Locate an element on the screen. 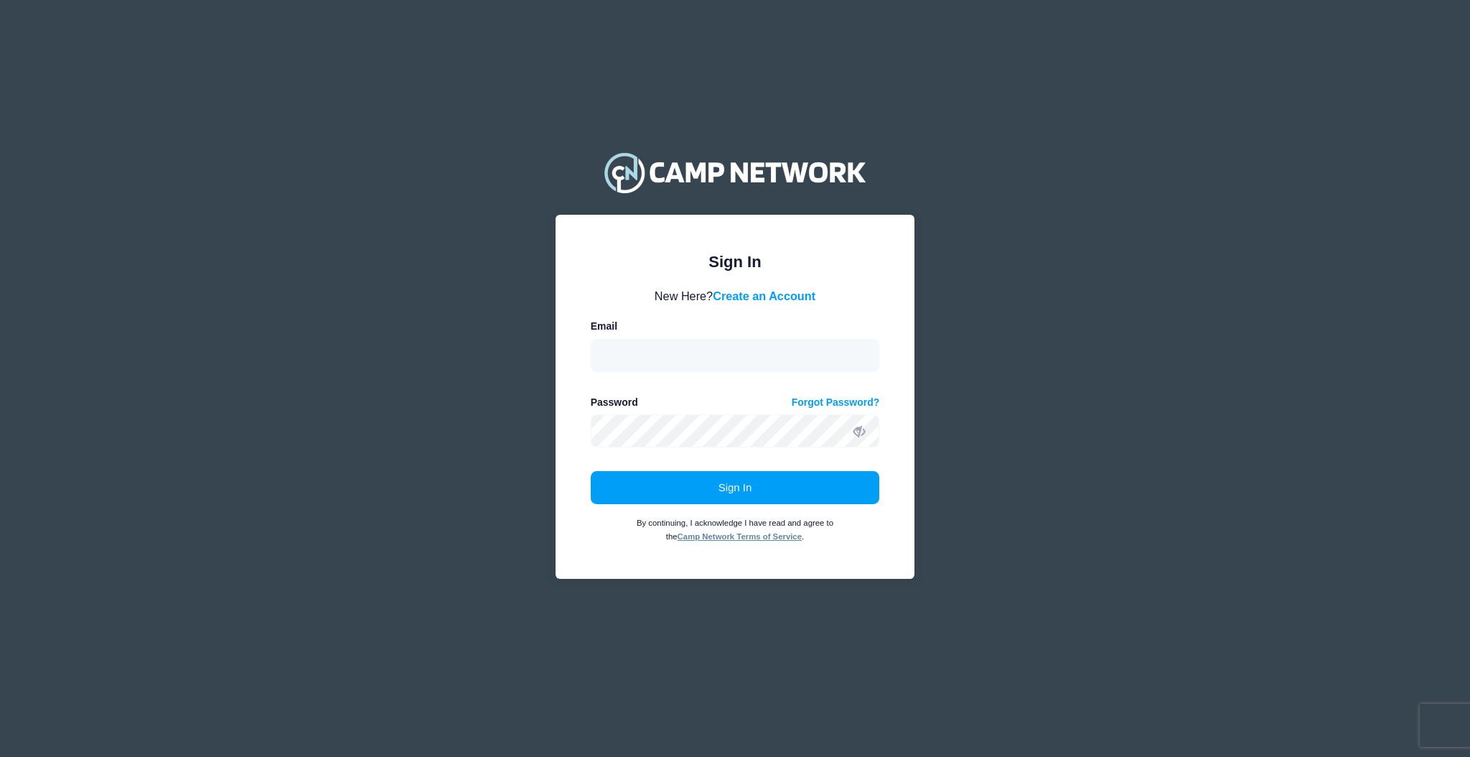 The width and height of the screenshot is (1470, 757). div: Sign In is located at coordinates (735, 261).